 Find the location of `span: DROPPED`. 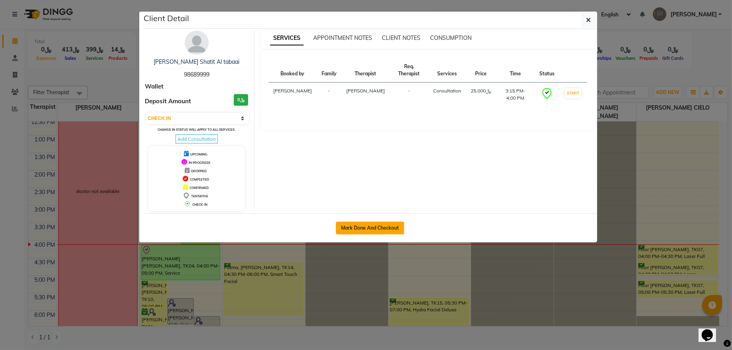

span: DROPPED is located at coordinates (199, 171).